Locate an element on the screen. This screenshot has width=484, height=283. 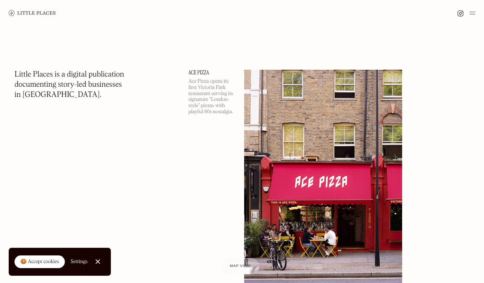
a: 🍪 Accept cookies is located at coordinates (39, 262).